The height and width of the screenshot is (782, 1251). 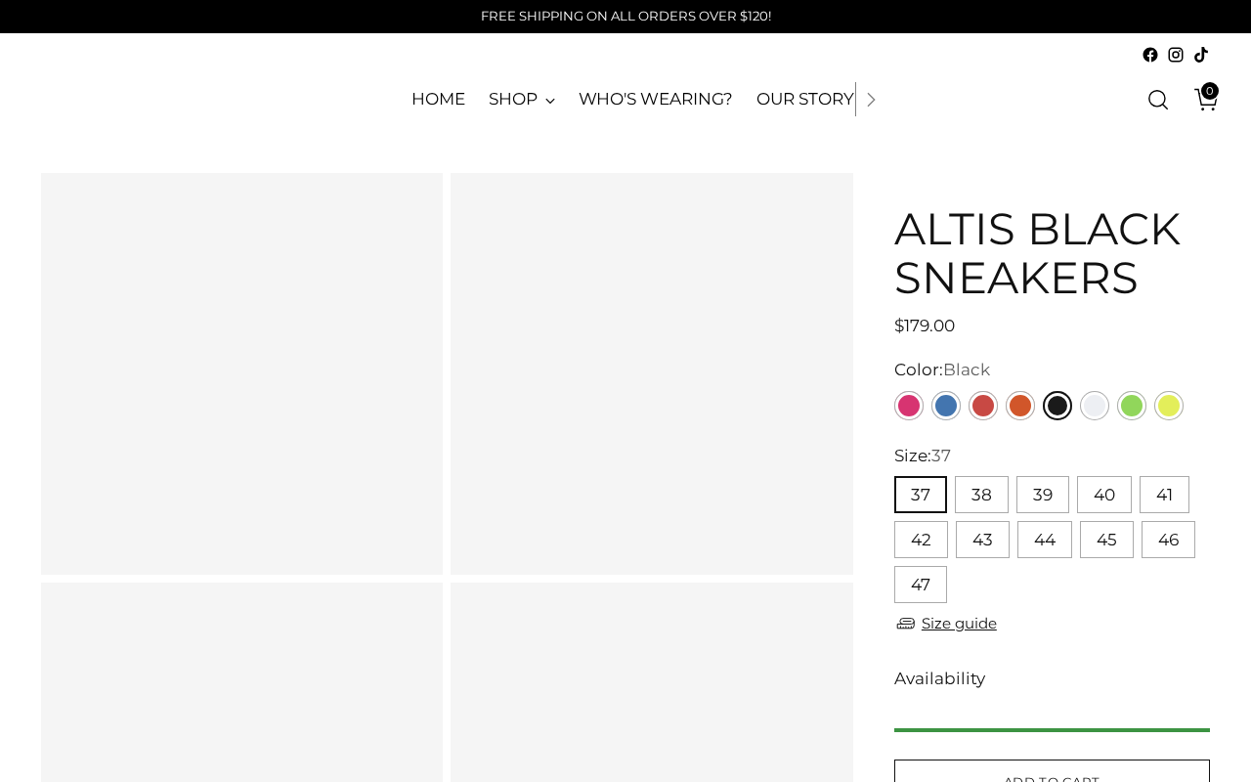 What do you see at coordinates (981, 494) in the screenshot?
I see `button: 38` at bounding box center [981, 494].